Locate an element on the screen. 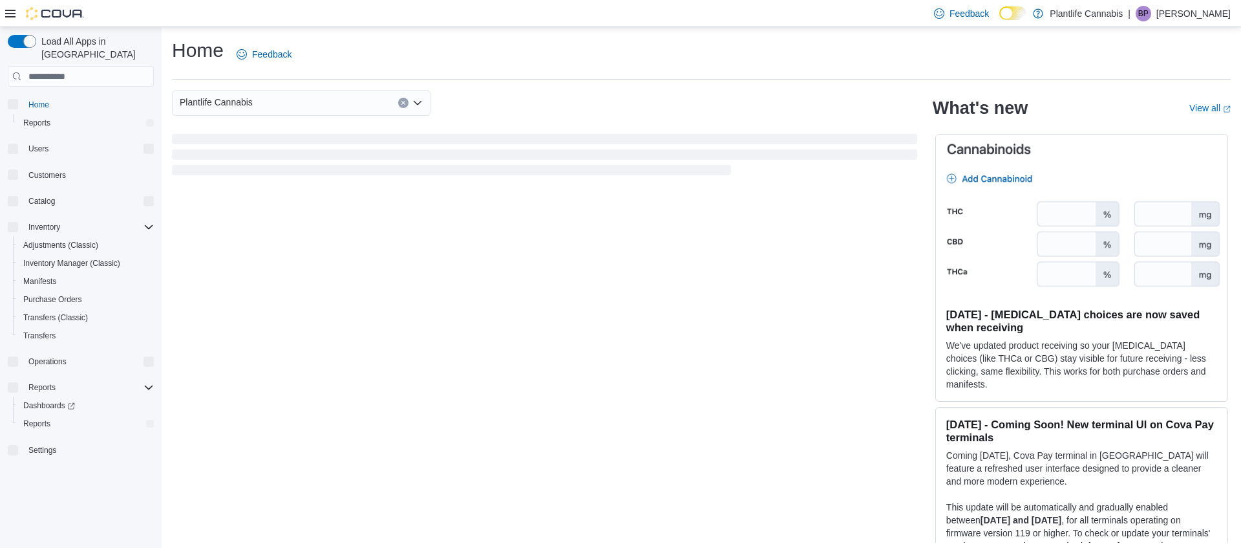 Image resolution: width=1241 pixels, height=548 pixels. a: Inventory Manager (Classic) is located at coordinates (72, 263).